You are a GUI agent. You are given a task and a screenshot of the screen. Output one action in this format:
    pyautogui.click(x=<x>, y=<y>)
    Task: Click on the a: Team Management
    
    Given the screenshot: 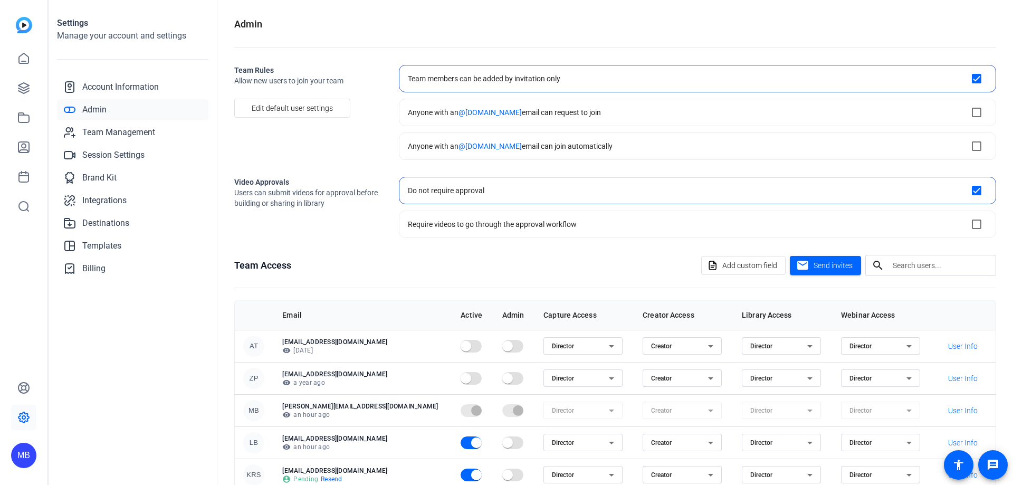 What is the action you would take?
    pyautogui.click(x=132, y=132)
    